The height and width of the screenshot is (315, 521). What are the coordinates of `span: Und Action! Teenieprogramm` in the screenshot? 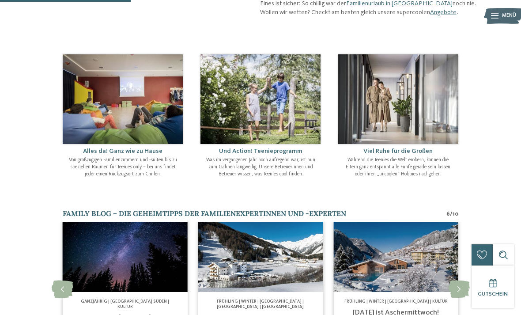 It's located at (260, 151).